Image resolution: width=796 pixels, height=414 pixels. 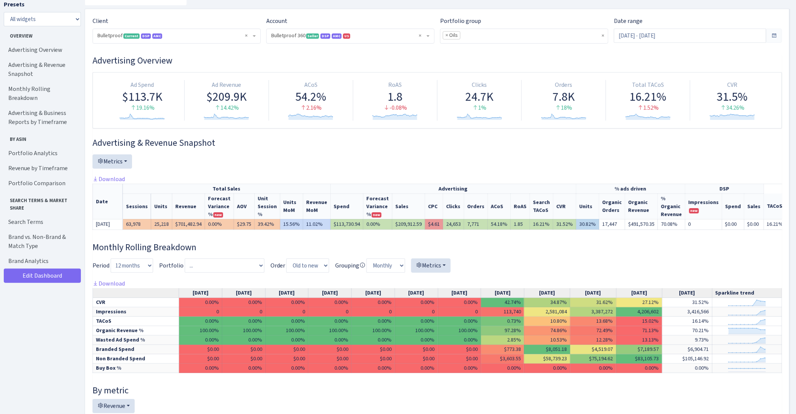 I want to click on td: 27.12%, so click(x=639, y=303).